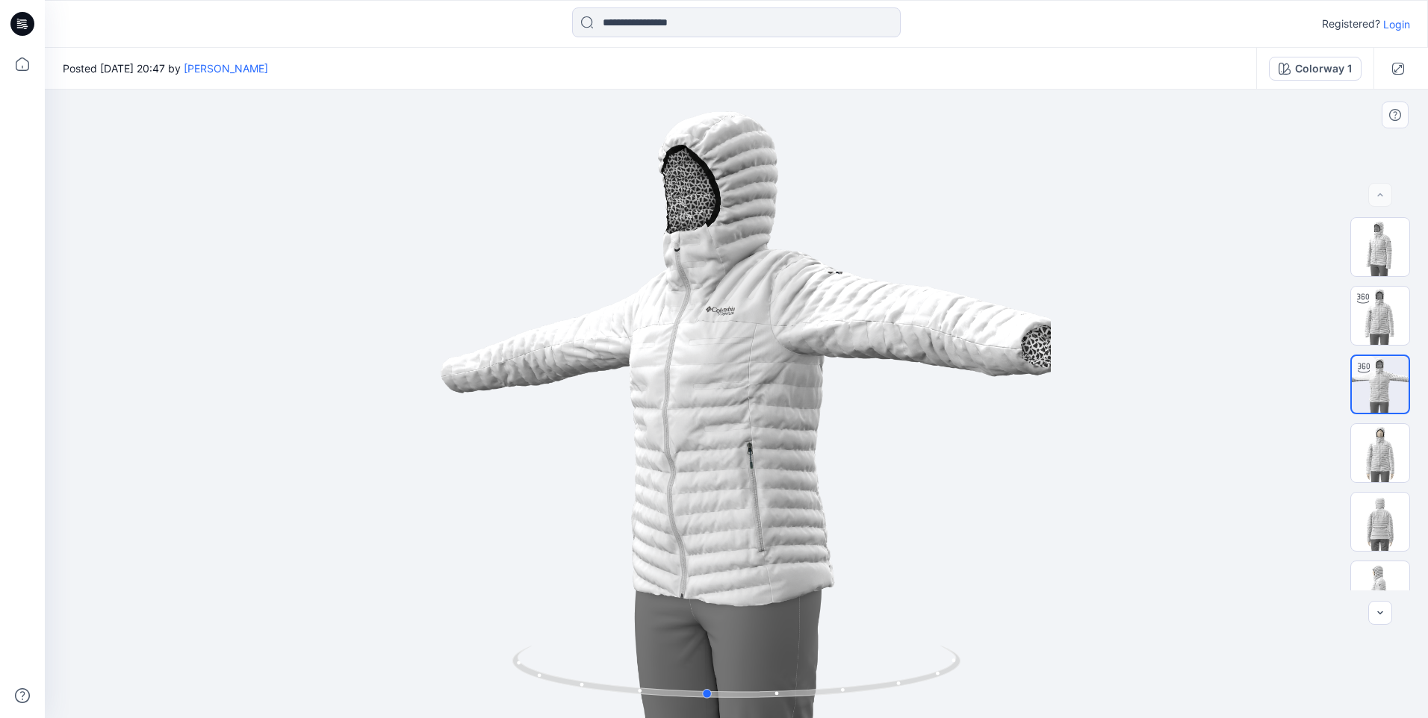 The height and width of the screenshot is (718, 1428). What do you see at coordinates (1380, 316) in the screenshot?
I see `img: BW W Top Turntable NRM` at bounding box center [1380, 316].